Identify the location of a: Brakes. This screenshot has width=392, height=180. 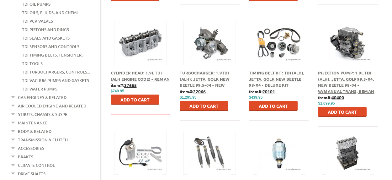
(25, 157).